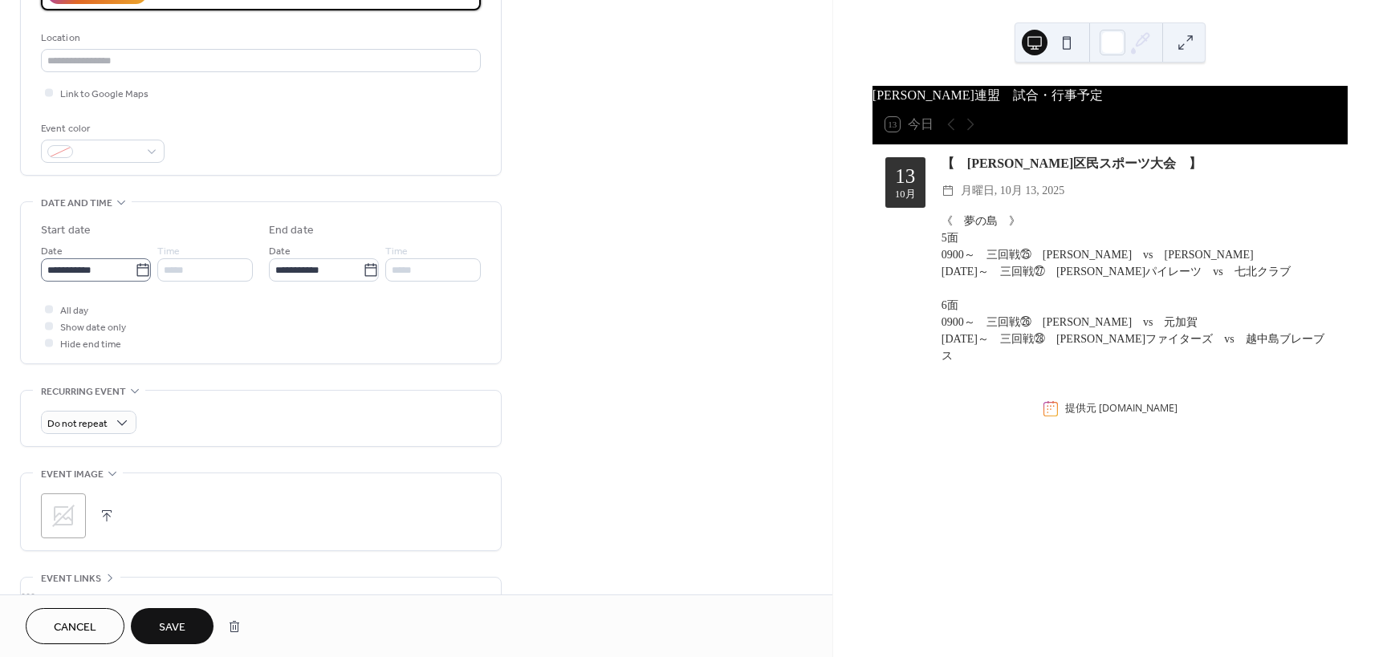 This screenshot has height=657, width=1387. I want to click on span: Do not repeat, so click(77, 424).